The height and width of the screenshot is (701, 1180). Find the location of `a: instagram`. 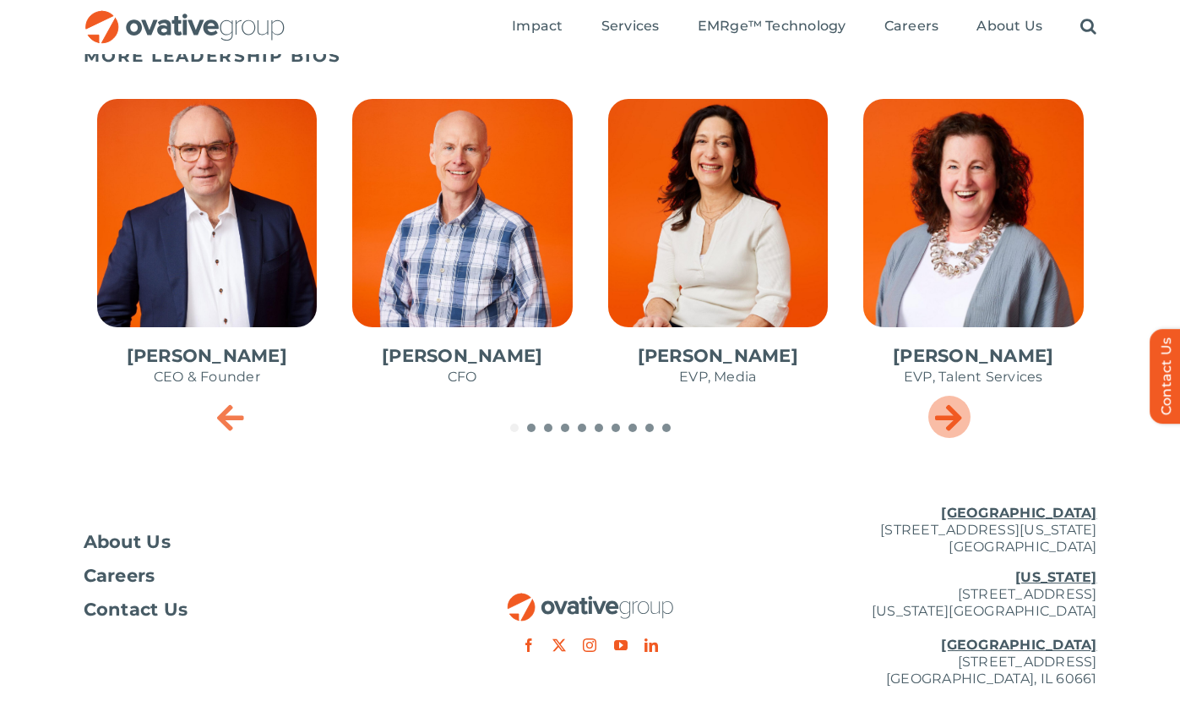

a: instagram is located at coordinates (590, 645).